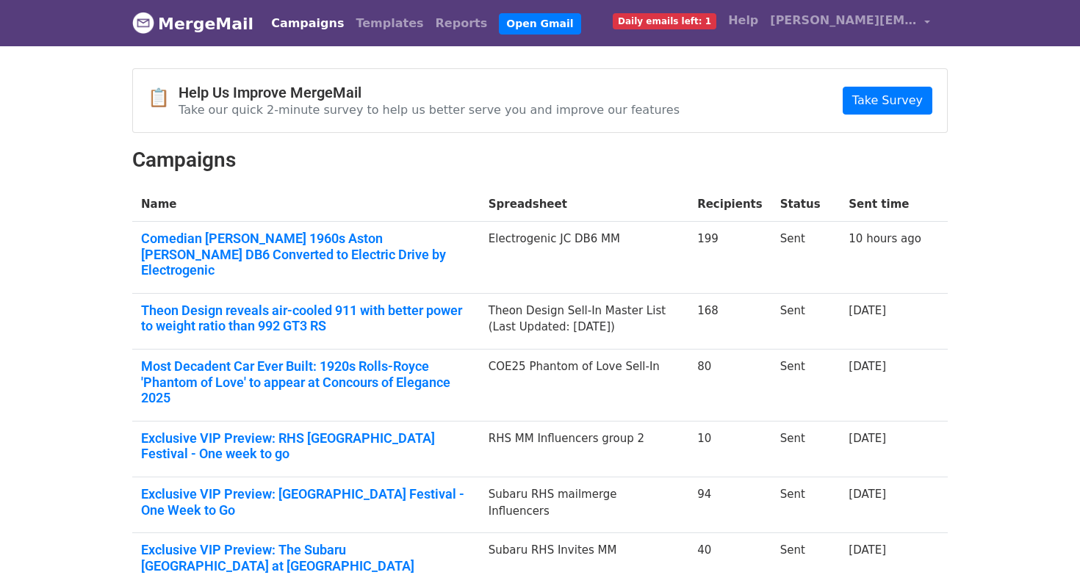 The width and height of the screenshot is (1080, 586). I want to click on img: MergeMail logo, so click(143, 23).